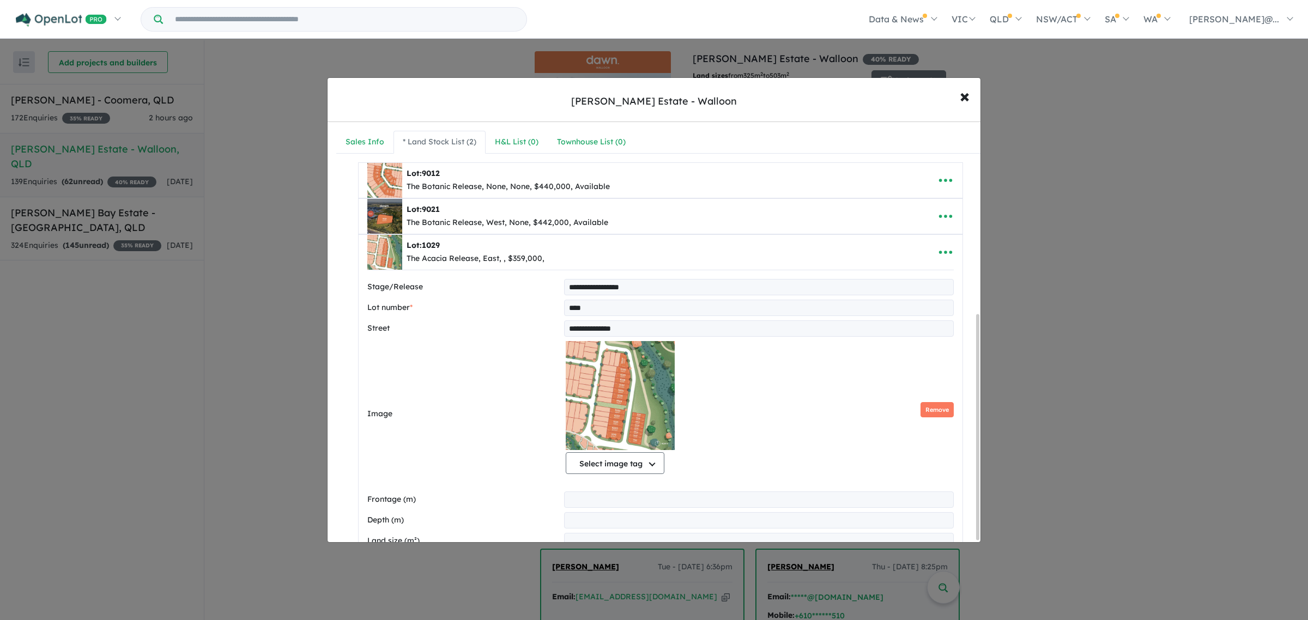  I want to click on label: Depth (m), so click(464, 521).